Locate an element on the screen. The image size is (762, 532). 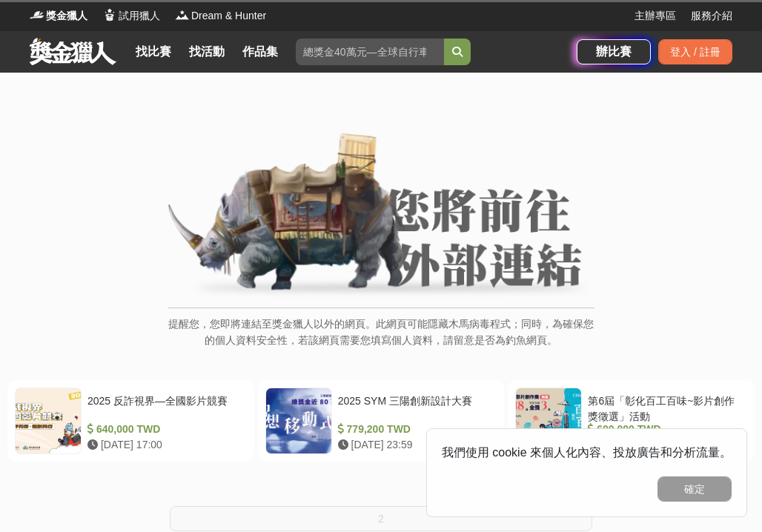
button: 確定 is located at coordinates (695, 489).